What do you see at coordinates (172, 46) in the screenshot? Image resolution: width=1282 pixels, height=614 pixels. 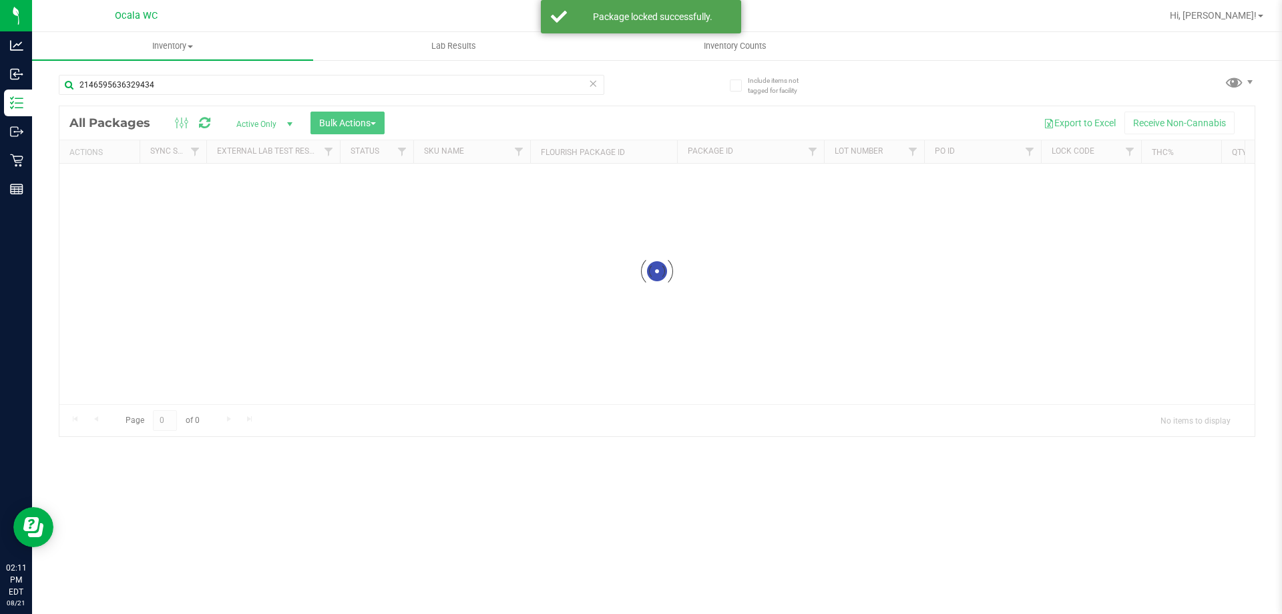 I see `span: Inventory` at bounding box center [172, 46].